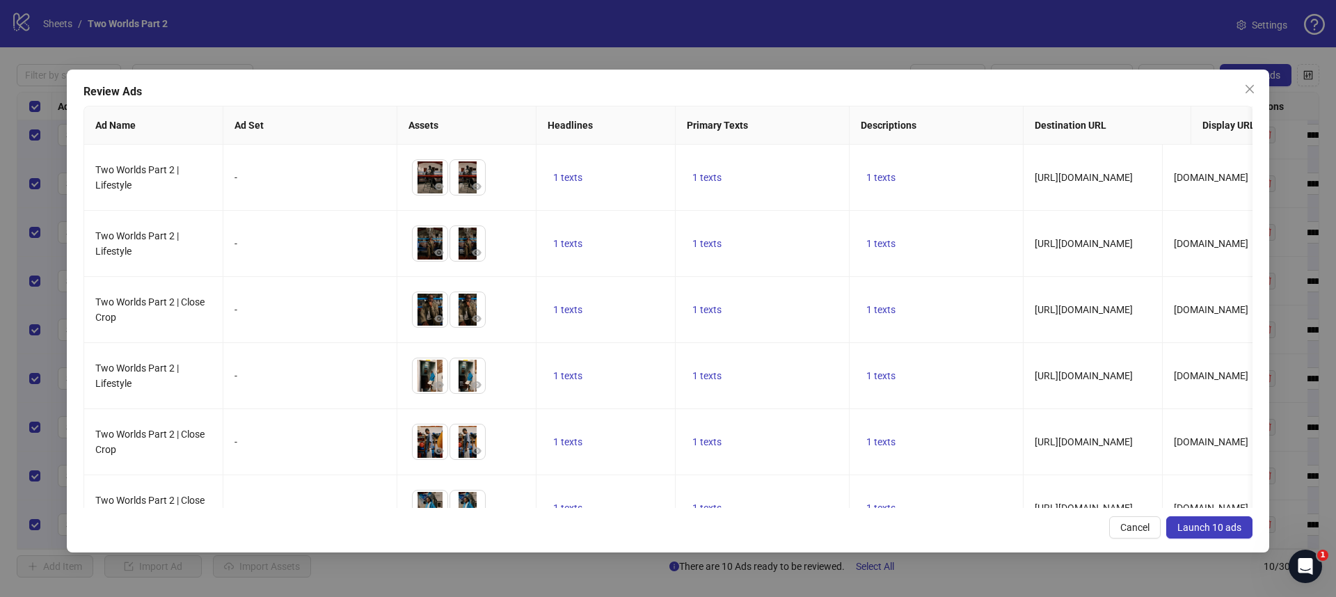 This screenshot has height=597, width=1336. What do you see at coordinates (1209, 527) in the screenshot?
I see `button: Launch 10 ads` at bounding box center [1209, 527].